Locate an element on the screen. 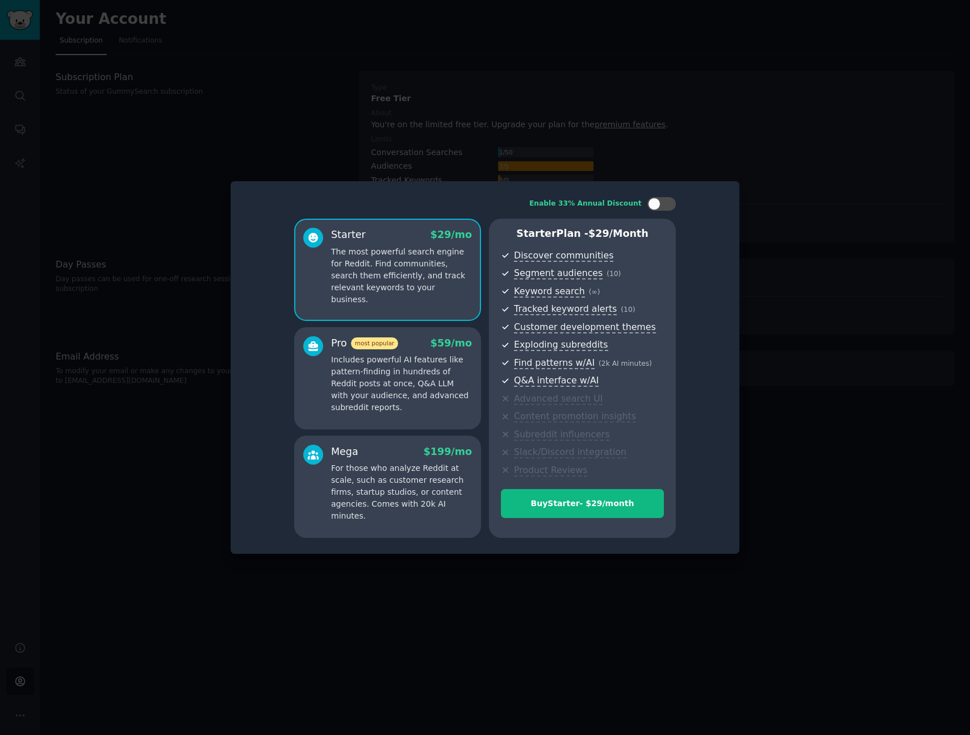 Image resolution: width=970 pixels, height=735 pixels. button: BuyStarter- $29/month is located at coordinates (582, 503).